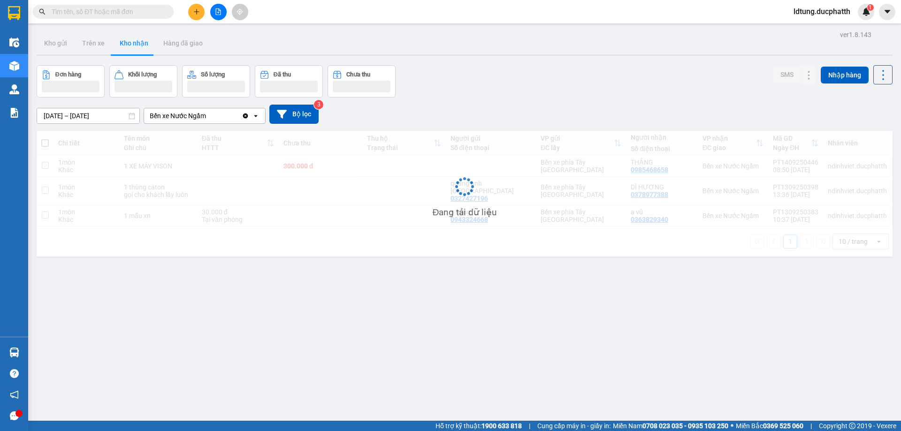  Describe the element at coordinates (14, 374) in the screenshot. I see `span: question-circle` at that location.